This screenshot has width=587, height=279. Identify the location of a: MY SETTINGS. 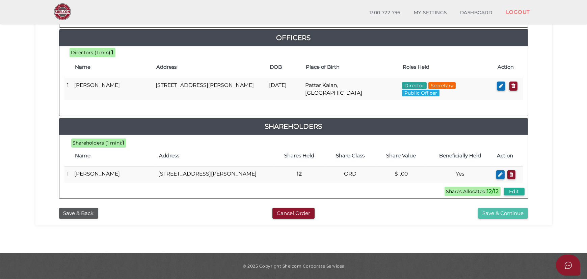
(430, 13).